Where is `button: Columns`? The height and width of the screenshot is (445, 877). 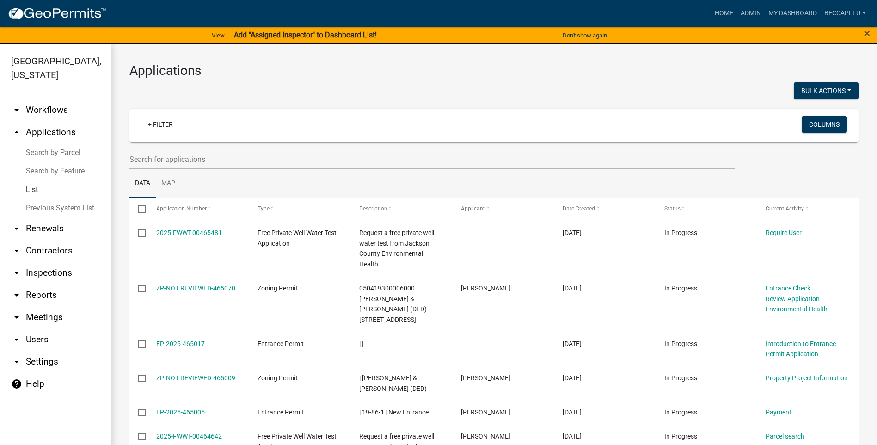
button: Columns is located at coordinates (824, 124).